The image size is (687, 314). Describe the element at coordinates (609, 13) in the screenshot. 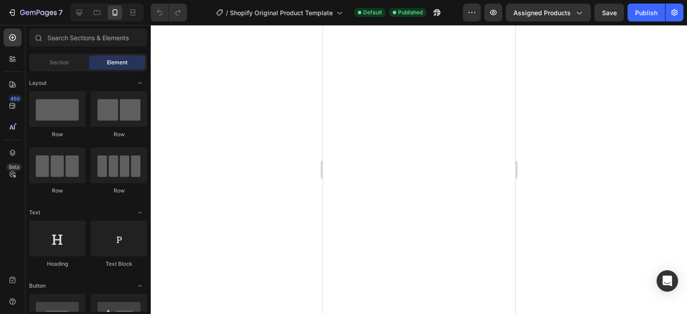

I see `span: Save` at that location.